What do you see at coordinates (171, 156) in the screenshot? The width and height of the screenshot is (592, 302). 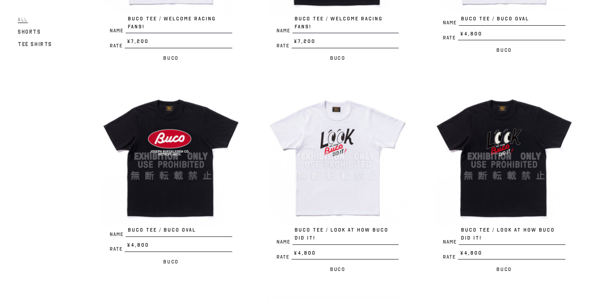 I see `img: BUCO TEE / BUCO OVAL` at bounding box center [171, 156].